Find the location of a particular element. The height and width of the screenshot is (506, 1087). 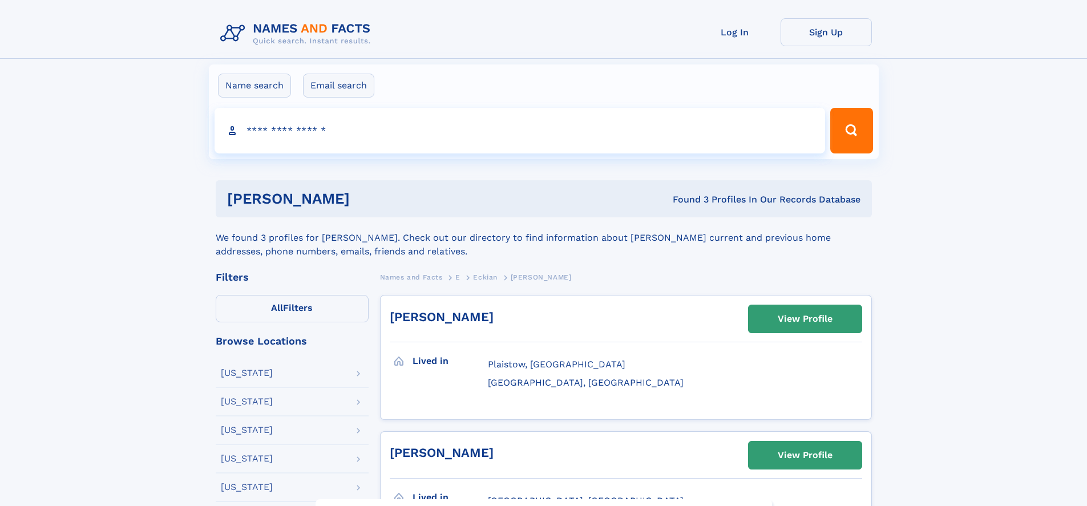

span: E is located at coordinates (458, 277).